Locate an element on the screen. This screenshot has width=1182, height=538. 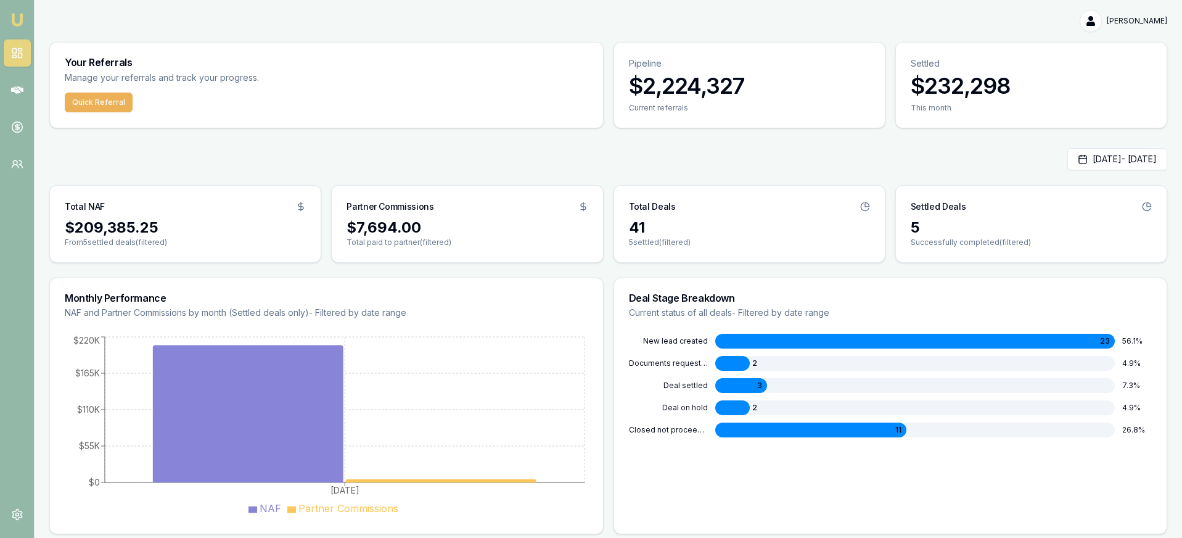
tspan: $55K is located at coordinates (89, 445).